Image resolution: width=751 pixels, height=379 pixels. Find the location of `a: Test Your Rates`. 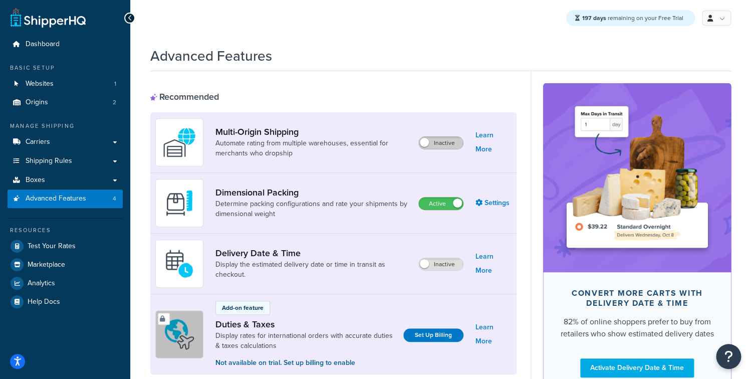

a: Test Your Rates is located at coordinates (65, 246).